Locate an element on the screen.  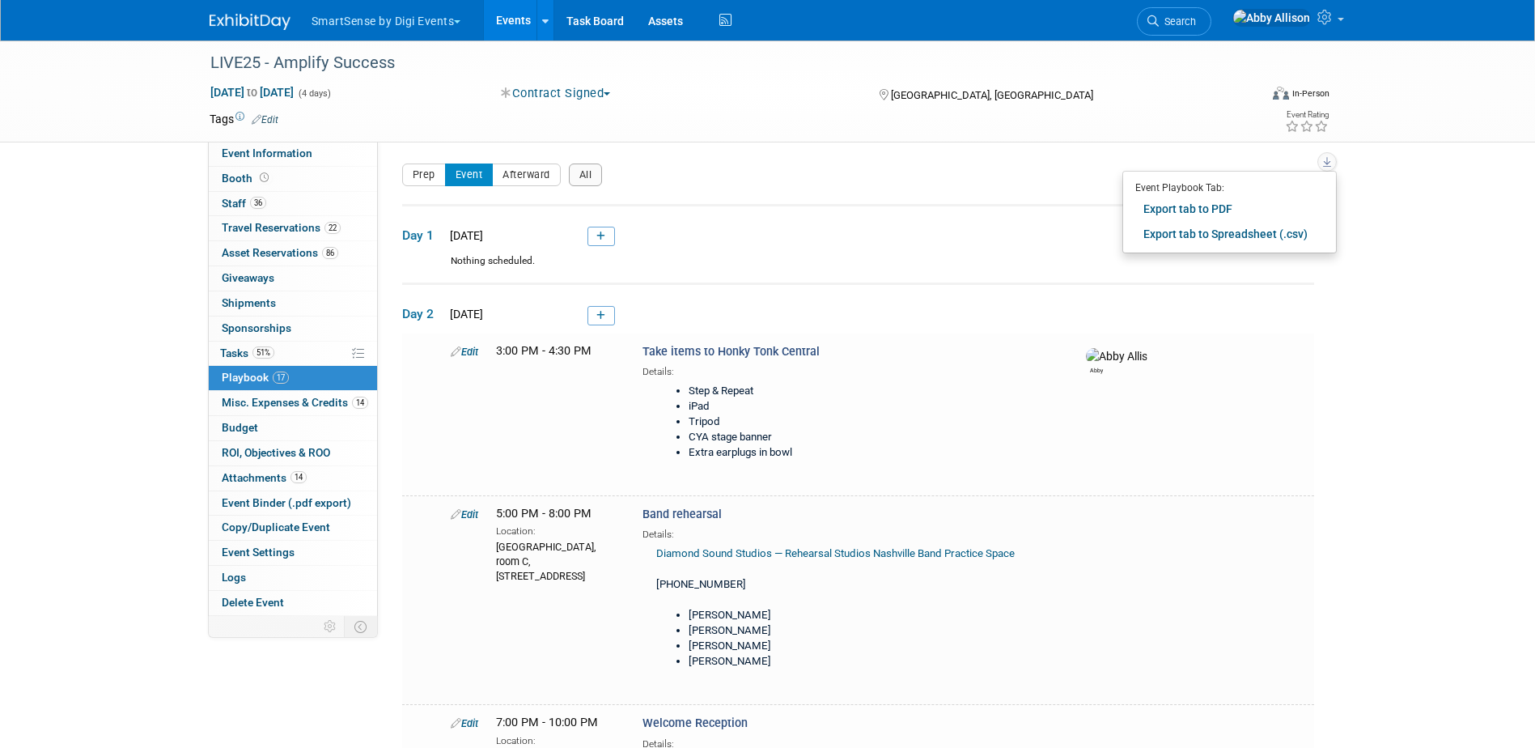
div: In-Person is located at coordinates (1310, 93).